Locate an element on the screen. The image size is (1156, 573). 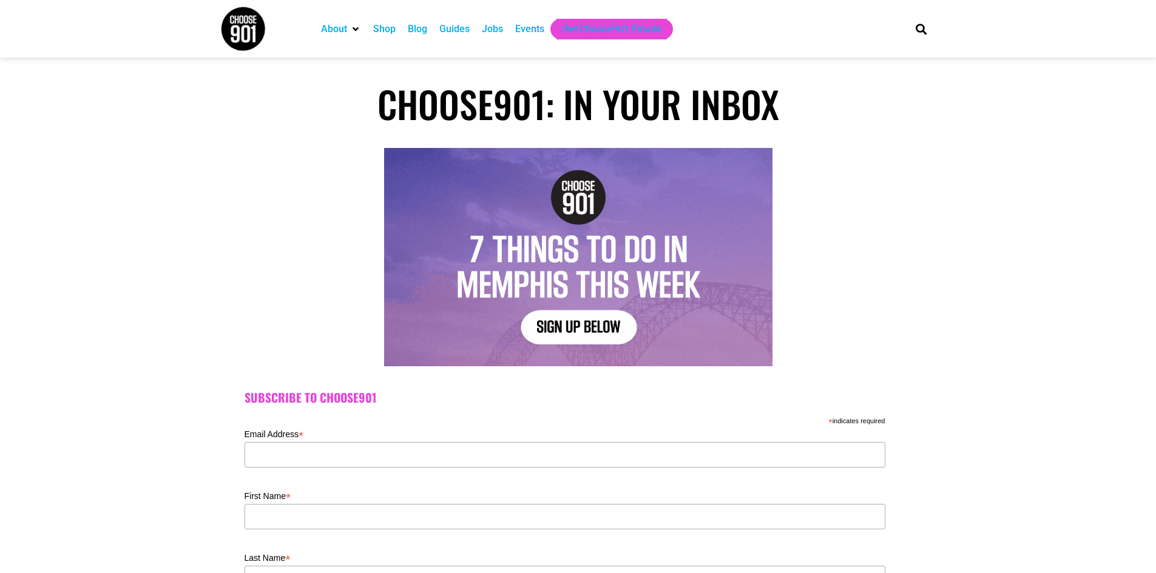
img: Text graphic with "Choose 901" logo. Reads: "7 Things to Do in Memphis This Week. Sign Up Below."... is located at coordinates (578, 257).